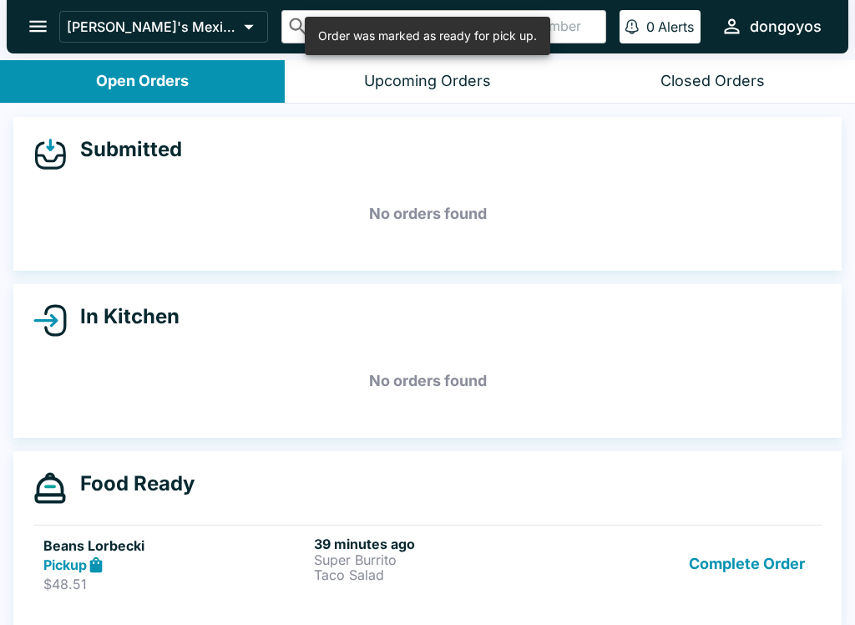 This screenshot has height=625, width=855. Describe the element at coordinates (651, 27) in the screenshot. I see `p: 0` at that location.